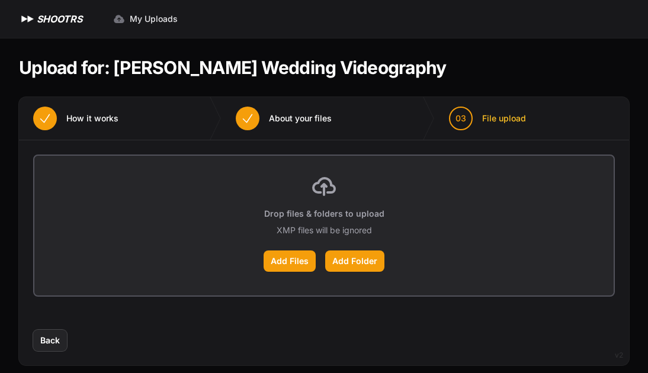 The height and width of the screenshot is (373, 648). Describe the element at coordinates (284, 118) in the screenshot. I see `button: About your files` at that location.